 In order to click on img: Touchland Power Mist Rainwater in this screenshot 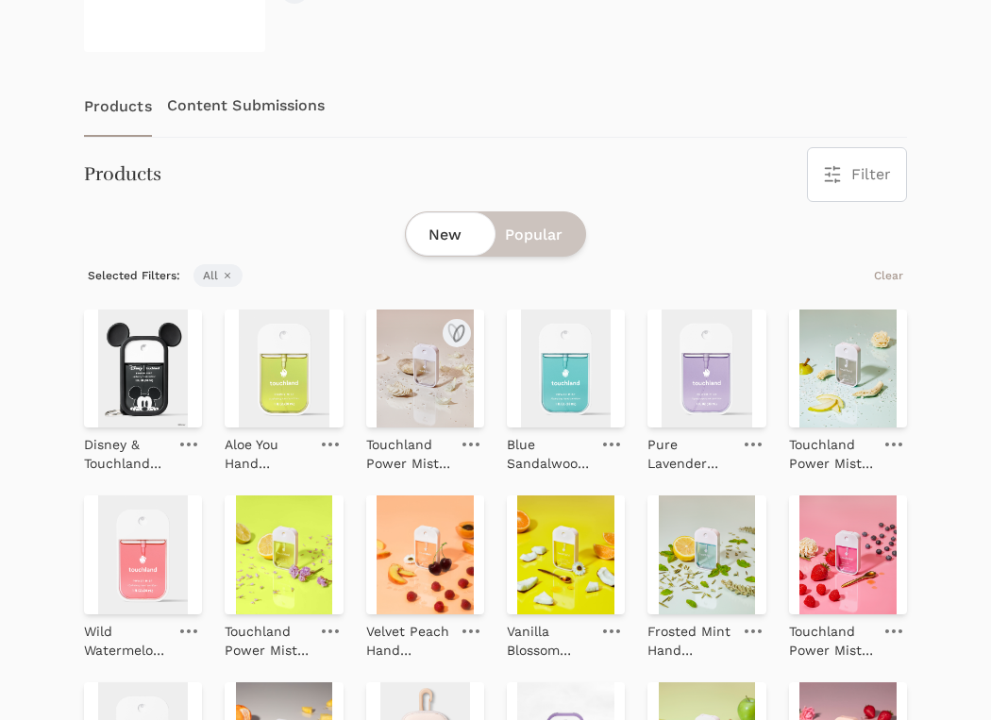, I will do `click(847, 368)`.